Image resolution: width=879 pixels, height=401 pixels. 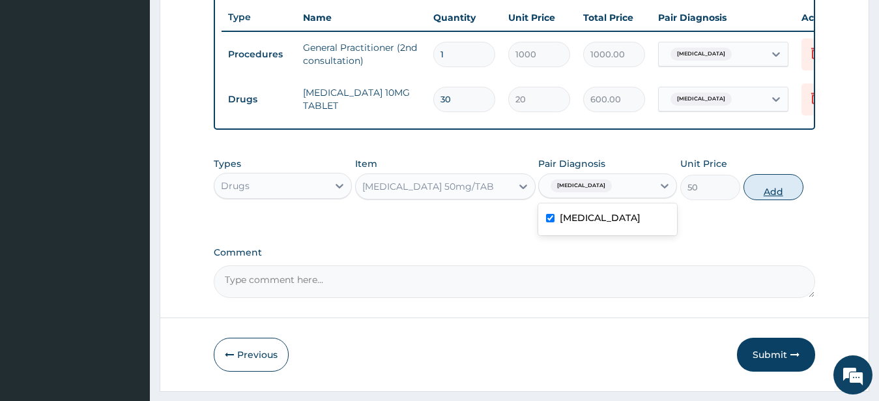 What do you see at coordinates (128, 184) in the screenshot?
I see `span: We're online!` at bounding box center [128, 184].